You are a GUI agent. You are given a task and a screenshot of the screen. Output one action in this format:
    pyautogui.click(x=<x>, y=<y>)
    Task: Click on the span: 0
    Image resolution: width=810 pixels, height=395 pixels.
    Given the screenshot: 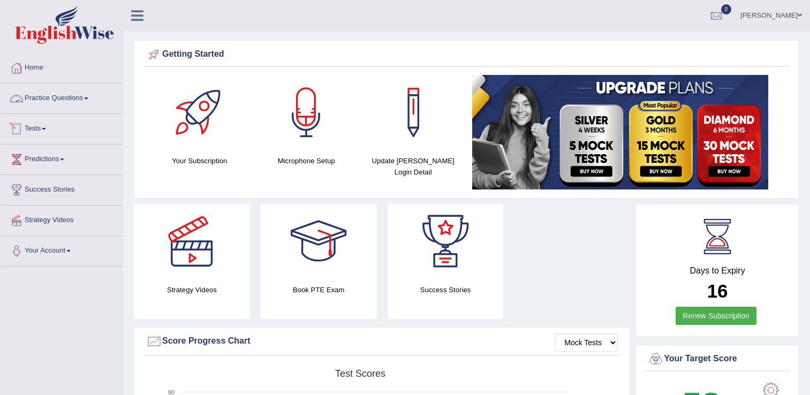 What is the action you would take?
    pyautogui.click(x=726, y=9)
    